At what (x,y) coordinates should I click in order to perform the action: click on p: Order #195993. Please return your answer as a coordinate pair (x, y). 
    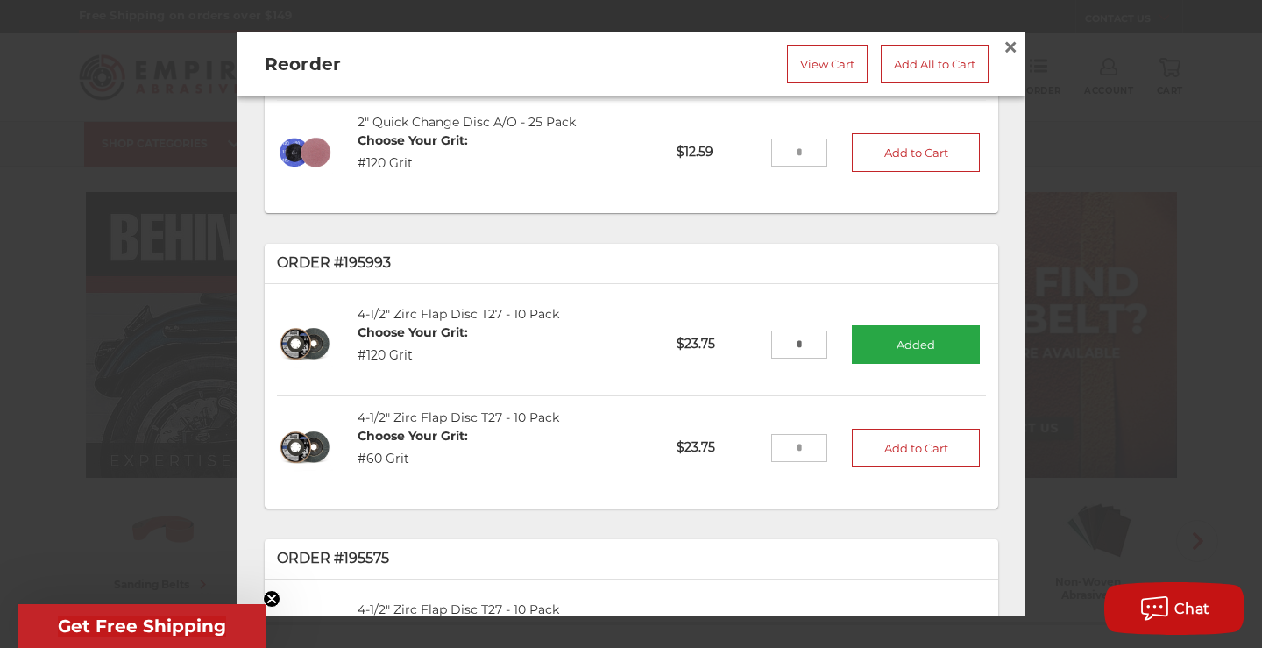
    Looking at the image, I should click on (631, 264).